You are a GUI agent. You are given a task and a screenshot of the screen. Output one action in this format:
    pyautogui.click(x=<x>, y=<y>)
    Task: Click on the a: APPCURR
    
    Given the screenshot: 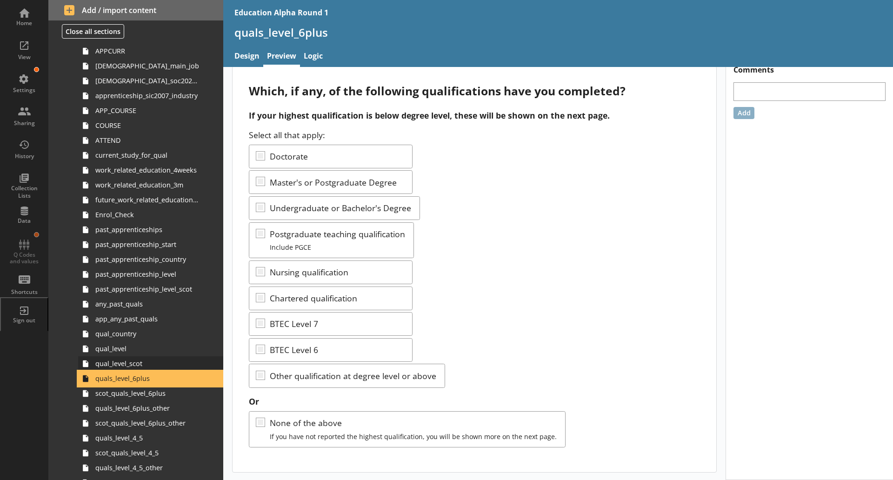 What is the action you would take?
    pyautogui.click(x=151, y=51)
    